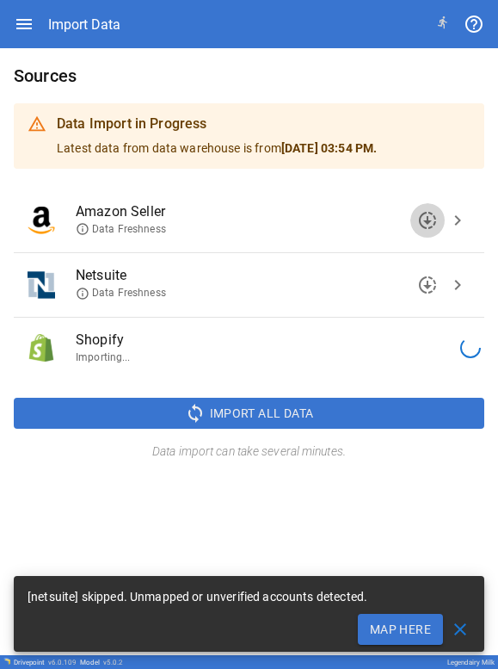 This screenshot has height=669, width=498. I want to click on img: Shopify, so click(41, 348).